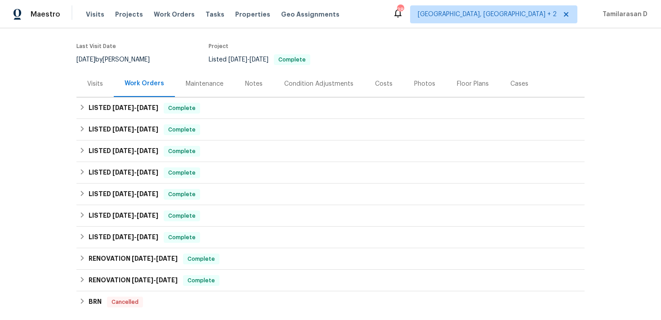 This screenshot has width=661, height=320. I want to click on span: Projects, so click(129, 14).